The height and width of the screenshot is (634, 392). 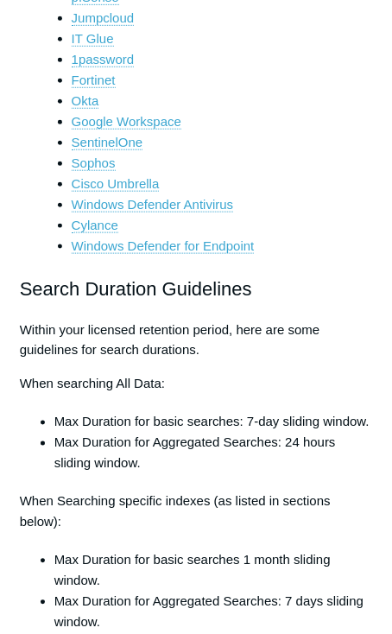 What do you see at coordinates (196, 512) in the screenshot?
I see `p: When Searching specific indexes (as listed in sections below):` at bounding box center [196, 512].